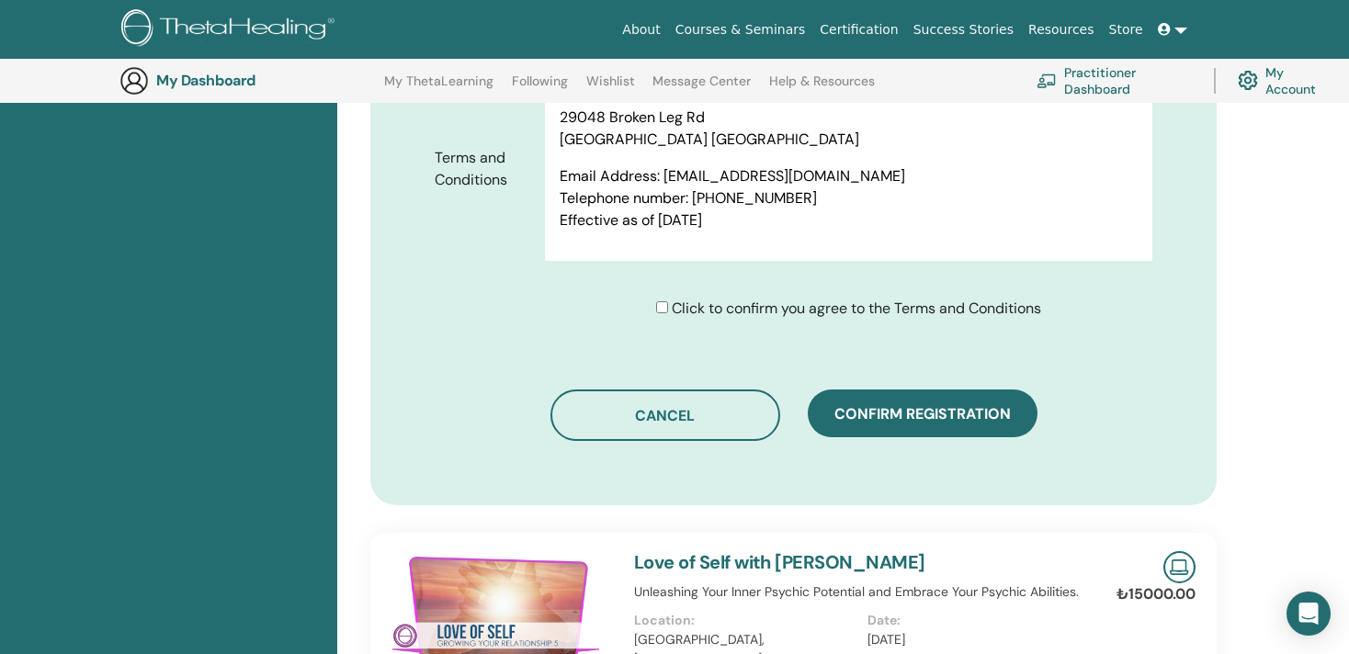 The width and height of the screenshot is (1349, 654). I want to click on span: Click to confirm you agree to the Terms and Conditions, so click(856, 308).